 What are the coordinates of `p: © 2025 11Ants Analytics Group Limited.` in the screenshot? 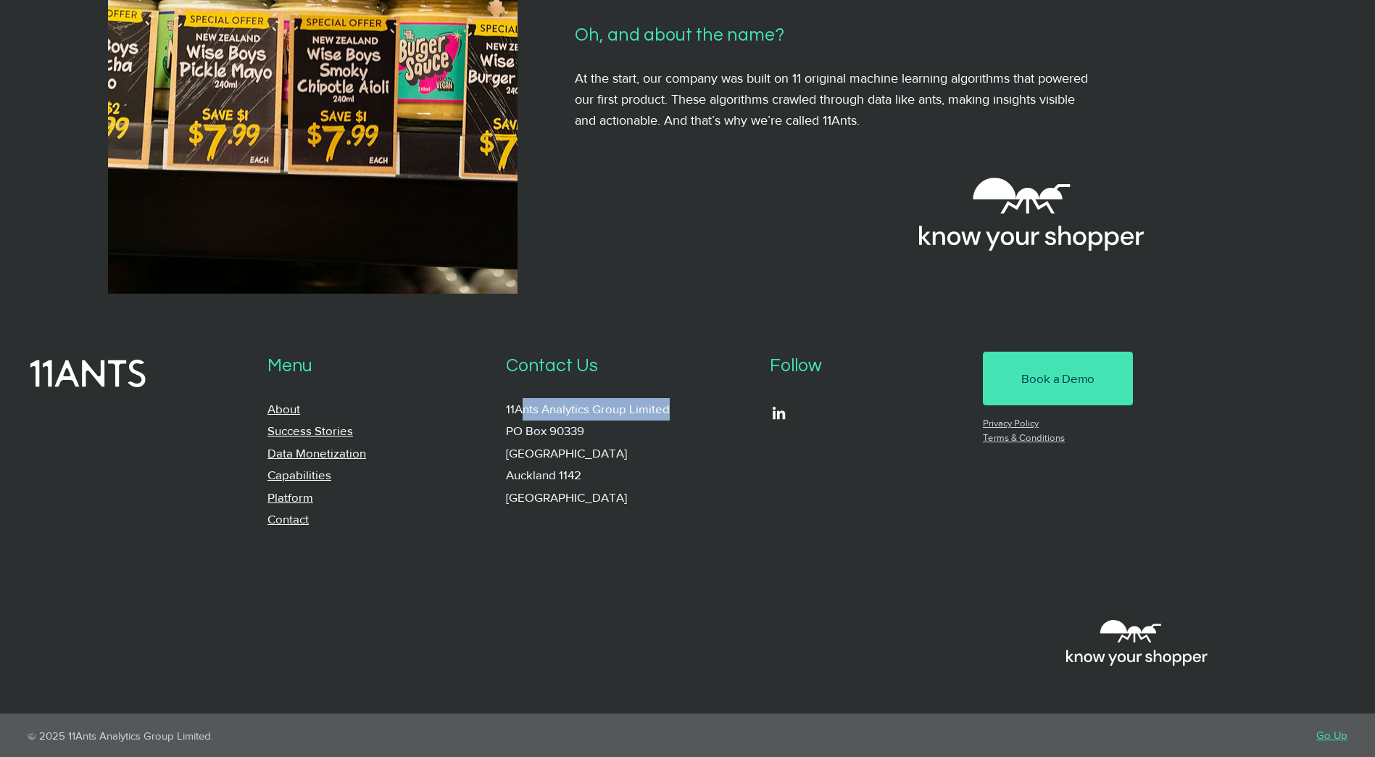 It's located at (343, 735).